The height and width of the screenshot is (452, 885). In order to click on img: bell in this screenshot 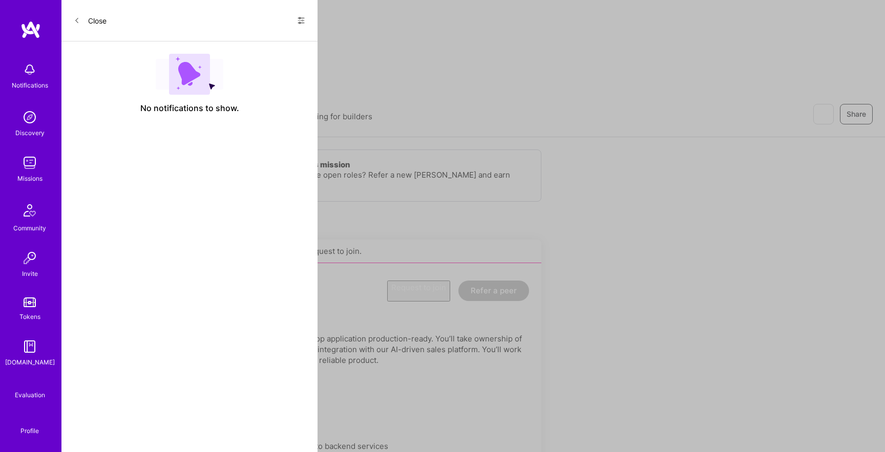, I will do `click(30, 70)`.